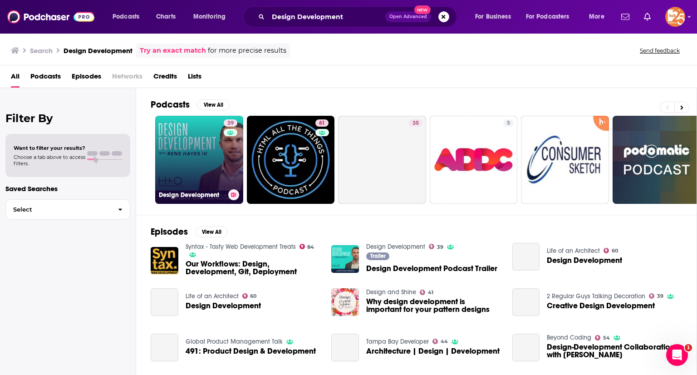 The height and width of the screenshot is (375, 697). What do you see at coordinates (440, 341) in the screenshot?
I see `a: 44` at bounding box center [440, 341].